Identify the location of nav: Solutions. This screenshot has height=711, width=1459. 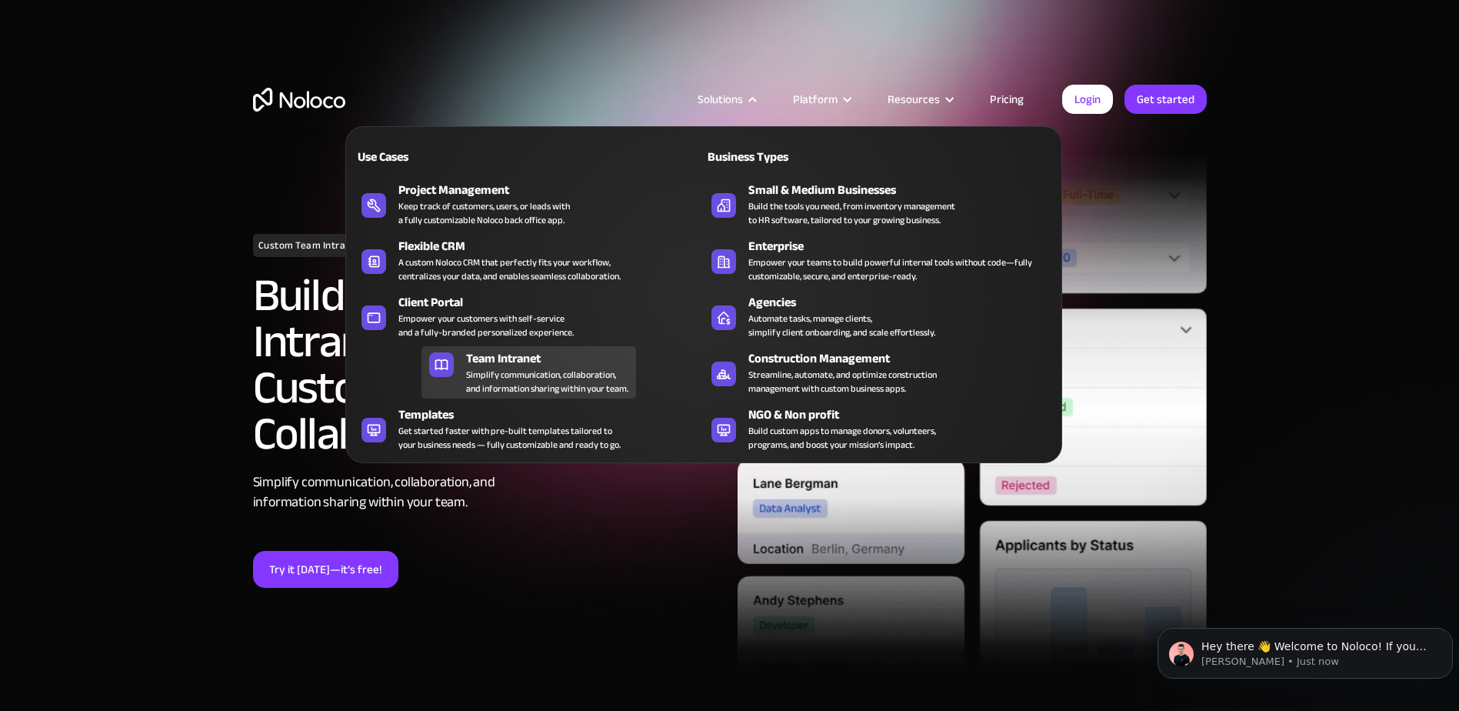
(704, 284).